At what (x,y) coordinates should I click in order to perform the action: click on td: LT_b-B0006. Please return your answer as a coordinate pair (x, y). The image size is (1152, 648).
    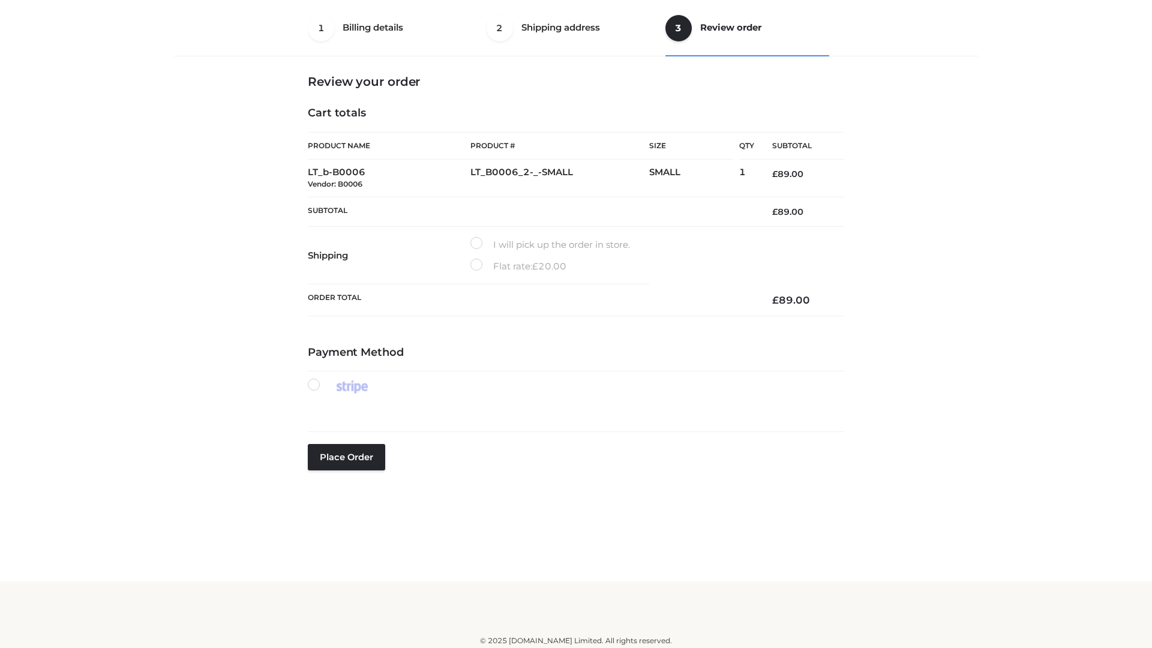
    Looking at the image, I should click on (389, 178).